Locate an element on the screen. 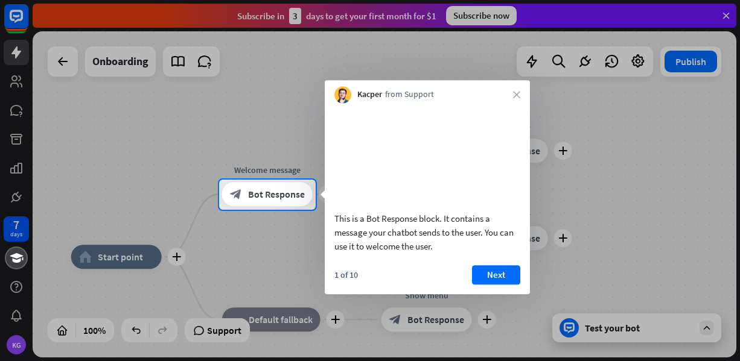  i: close is located at coordinates (517, 95).